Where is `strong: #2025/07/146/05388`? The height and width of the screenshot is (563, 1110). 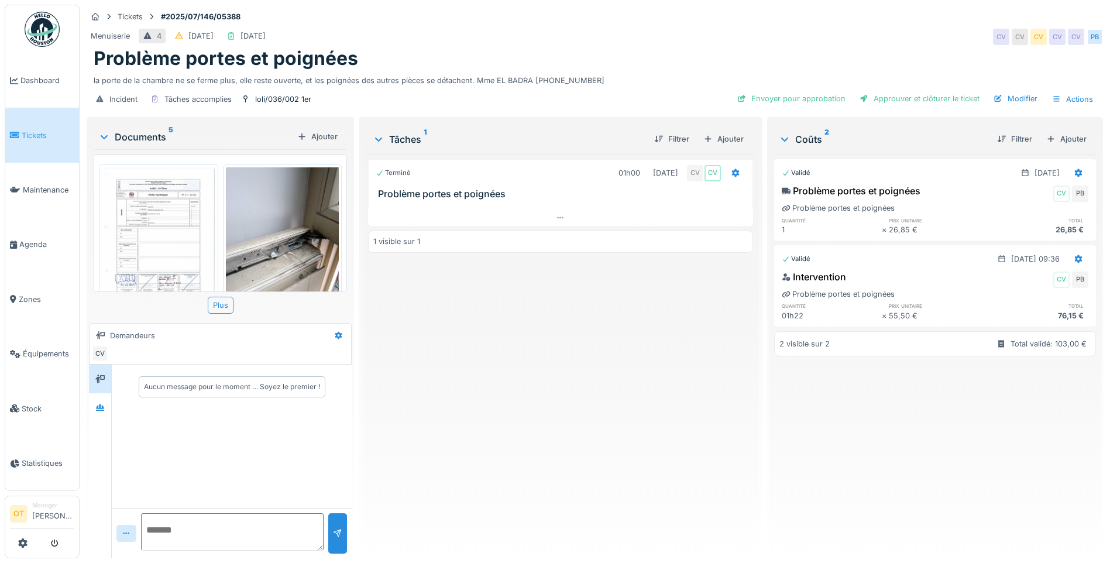 strong: #2025/07/146/05388 is located at coordinates (201, 16).